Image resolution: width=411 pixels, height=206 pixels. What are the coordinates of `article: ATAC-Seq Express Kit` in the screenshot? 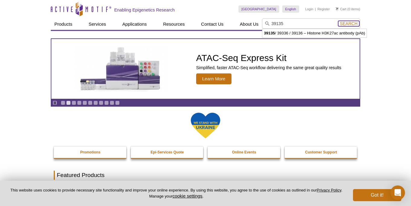 It's located at (206, 69).